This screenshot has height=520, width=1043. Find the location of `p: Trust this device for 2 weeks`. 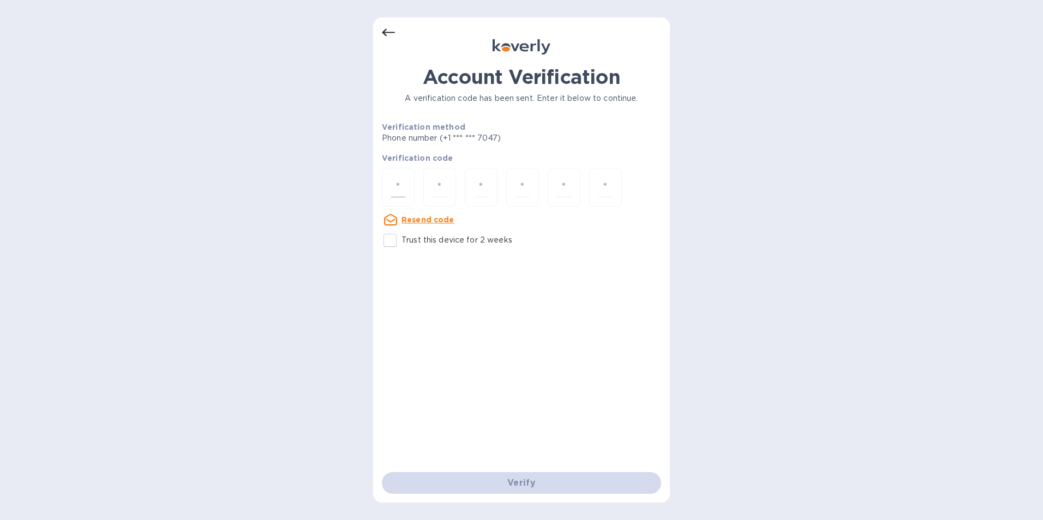

p: Trust this device for 2 weeks is located at coordinates (457, 240).